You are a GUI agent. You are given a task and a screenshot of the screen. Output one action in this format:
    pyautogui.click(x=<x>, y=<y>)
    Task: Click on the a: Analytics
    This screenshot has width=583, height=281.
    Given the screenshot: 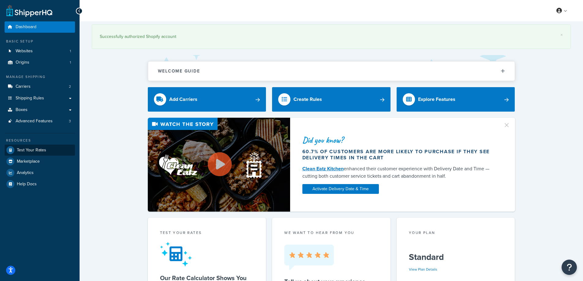 What is the action you would take?
    pyautogui.click(x=40, y=173)
    